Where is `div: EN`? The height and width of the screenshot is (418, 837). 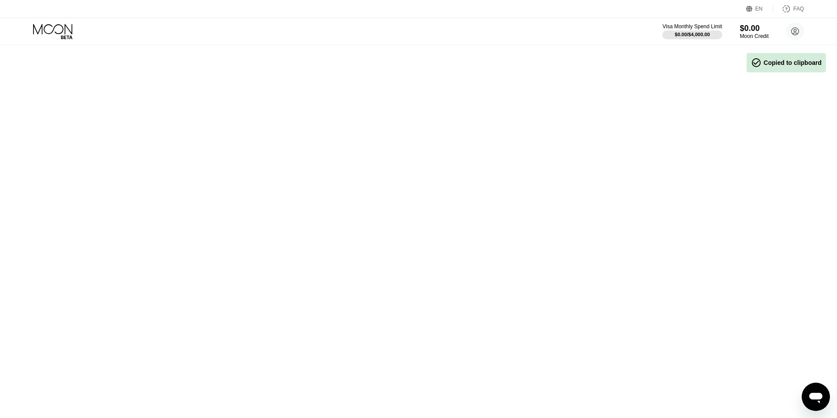
div: EN is located at coordinates (759, 9).